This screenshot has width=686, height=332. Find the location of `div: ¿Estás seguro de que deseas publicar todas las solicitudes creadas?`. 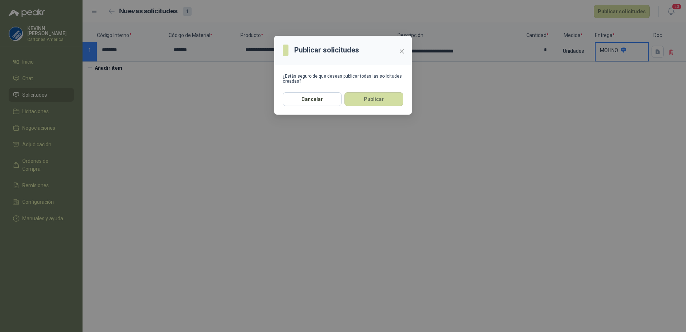

div: ¿Estás seguro de que deseas publicar todas las solicitudes creadas? is located at coordinates (343, 79).